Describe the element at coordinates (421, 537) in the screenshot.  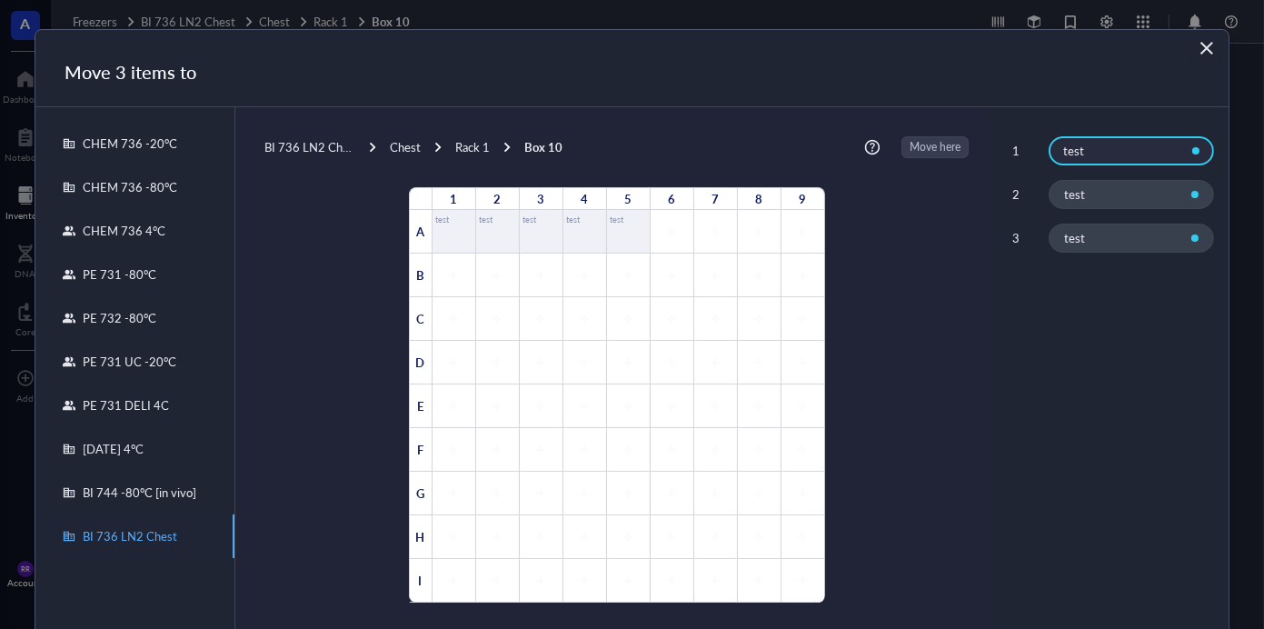
I see `div: H` at that location.